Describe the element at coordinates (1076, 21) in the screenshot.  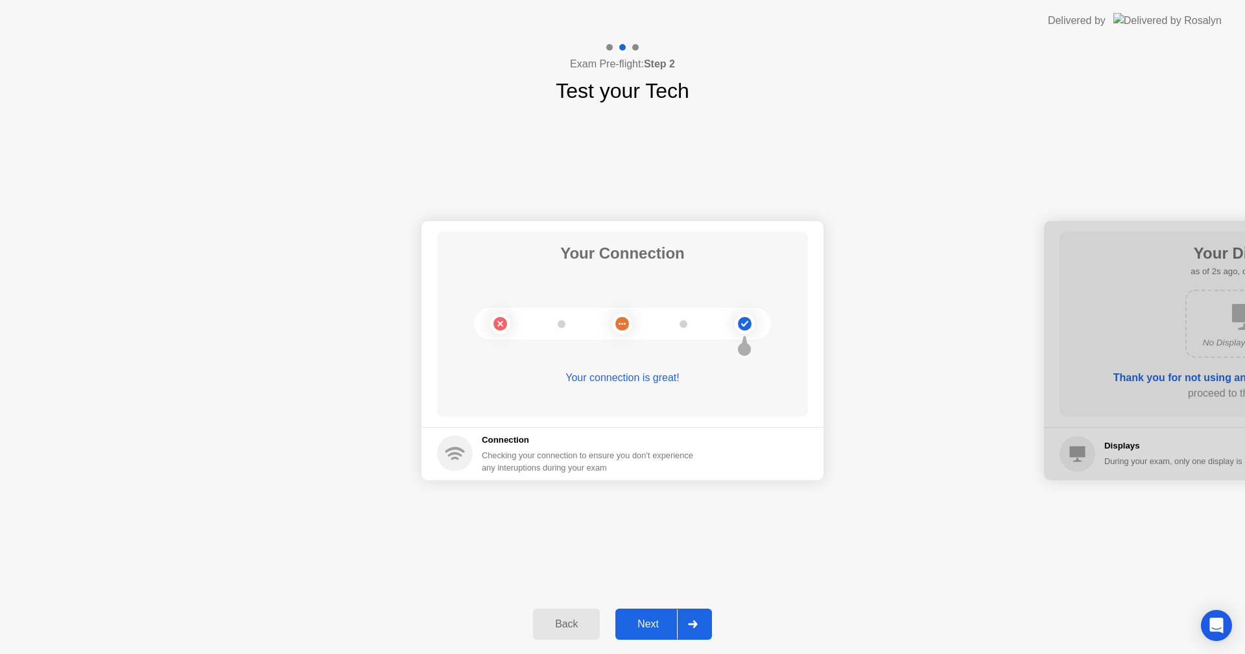
I see `div: Delivered by` at that location.